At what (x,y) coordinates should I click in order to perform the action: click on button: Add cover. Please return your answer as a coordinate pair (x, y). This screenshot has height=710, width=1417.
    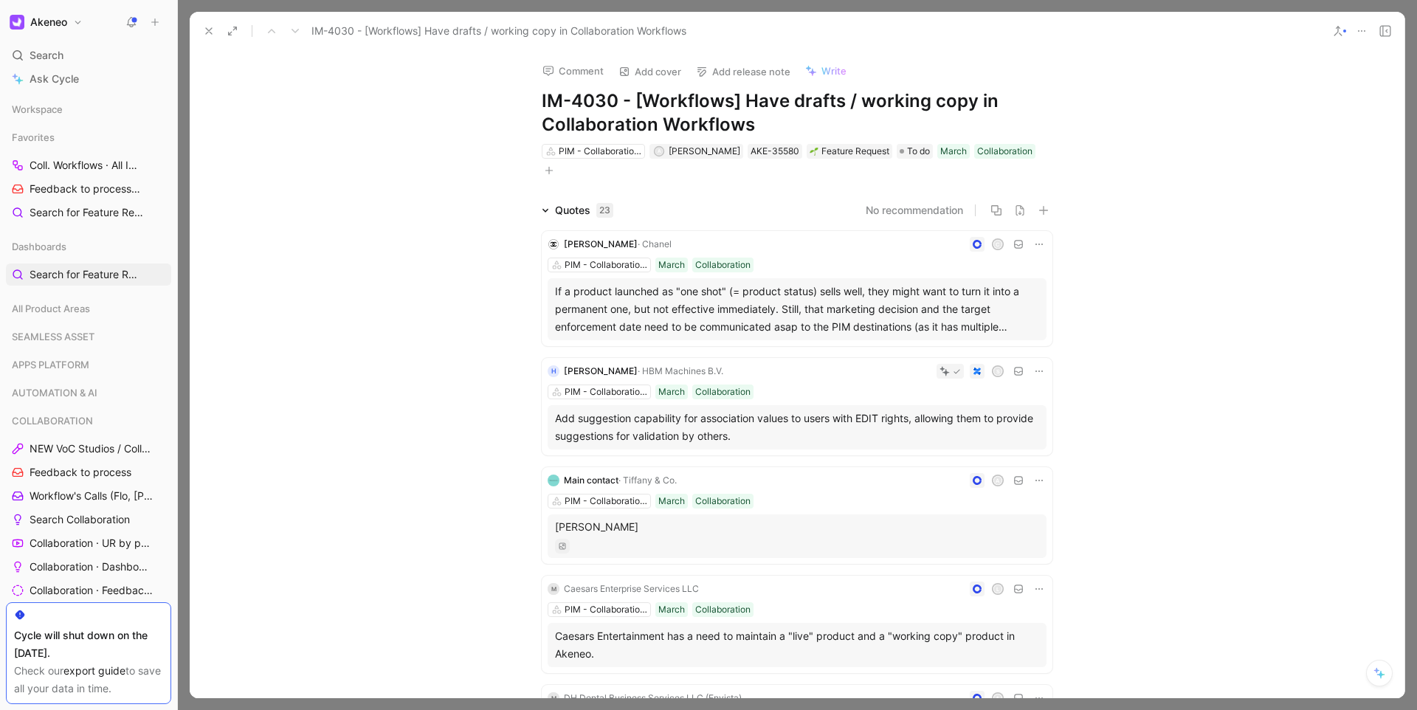
    Looking at the image, I should click on (650, 72).